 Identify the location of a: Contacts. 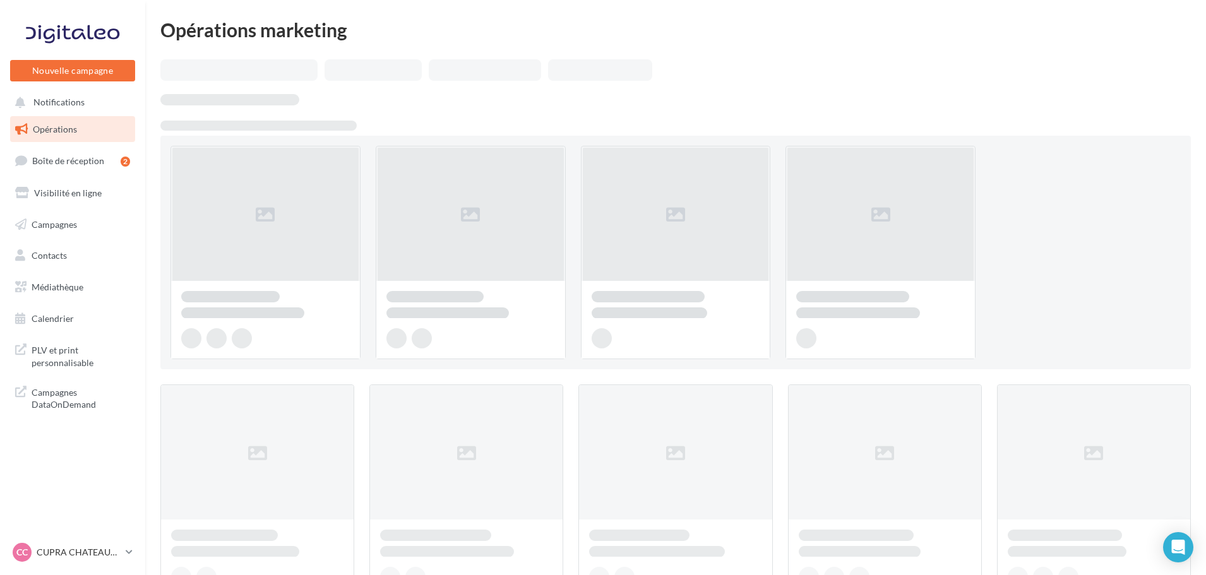
(73, 256).